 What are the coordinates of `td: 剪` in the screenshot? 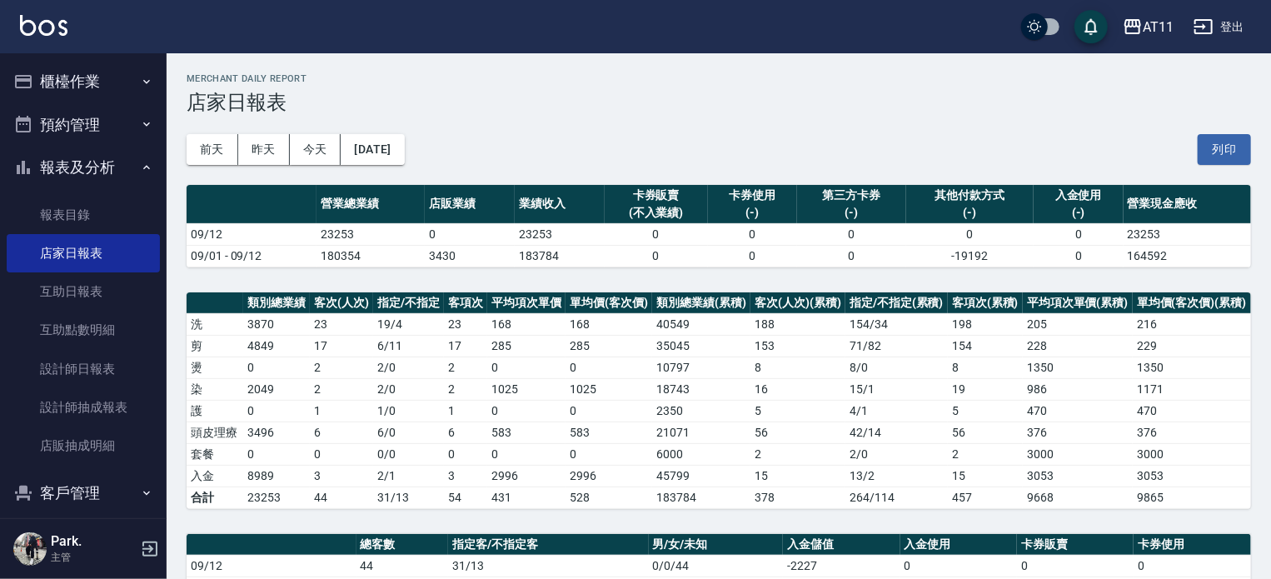 It's located at (215, 346).